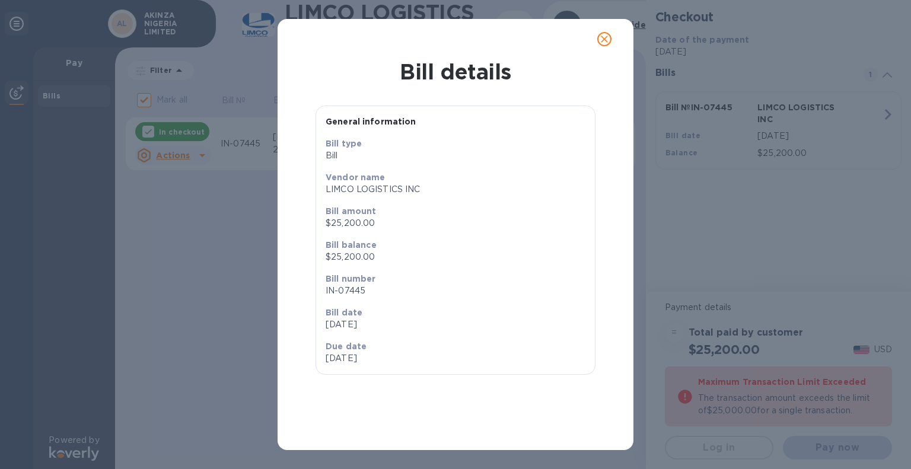 Image resolution: width=911 pixels, height=469 pixels. Describe the element at coordinates (351, 211) in the screenshot. I see `b: Bill amount` at that location.